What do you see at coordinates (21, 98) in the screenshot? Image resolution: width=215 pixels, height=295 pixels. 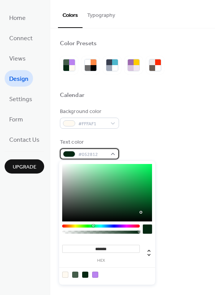 I see `a: Settings` at bounding box center [21, 98].